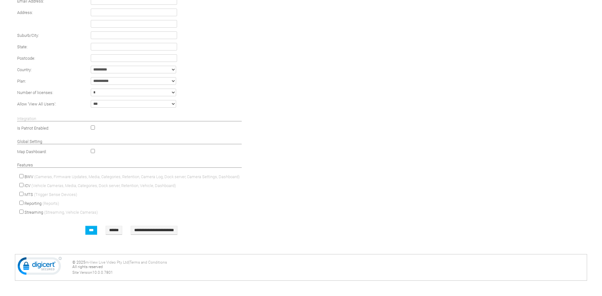  What do you see at coordinates (22, 47) in the screenshot?
I see `span: State:` at bounding box center [22, 47].